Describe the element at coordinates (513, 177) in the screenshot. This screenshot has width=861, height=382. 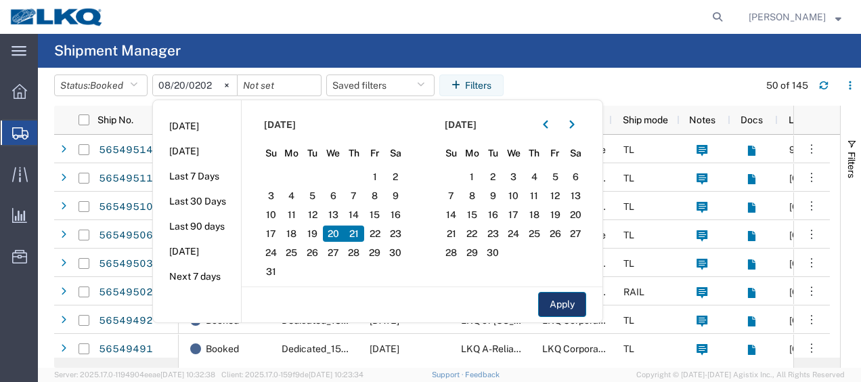
I see `span: 3` at that location.